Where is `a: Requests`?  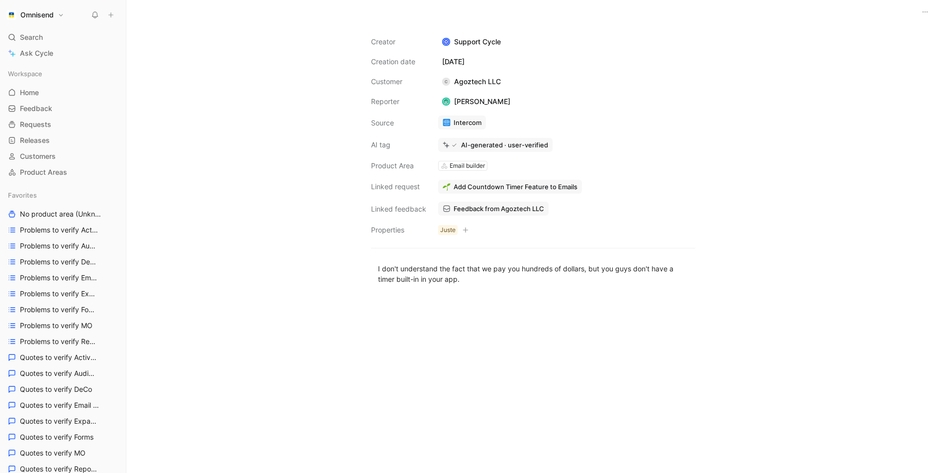 a: Requests is located at coordinates (63, 124).